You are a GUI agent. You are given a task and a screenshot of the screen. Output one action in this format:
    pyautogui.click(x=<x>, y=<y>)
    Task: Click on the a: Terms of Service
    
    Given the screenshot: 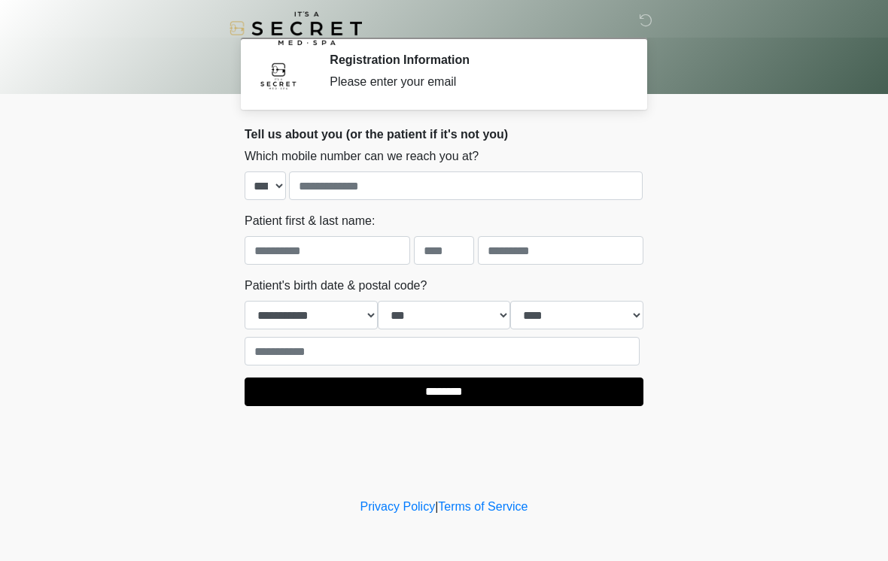 What is the action you would take?
    pyautogui.click(x=482, y=506)
    